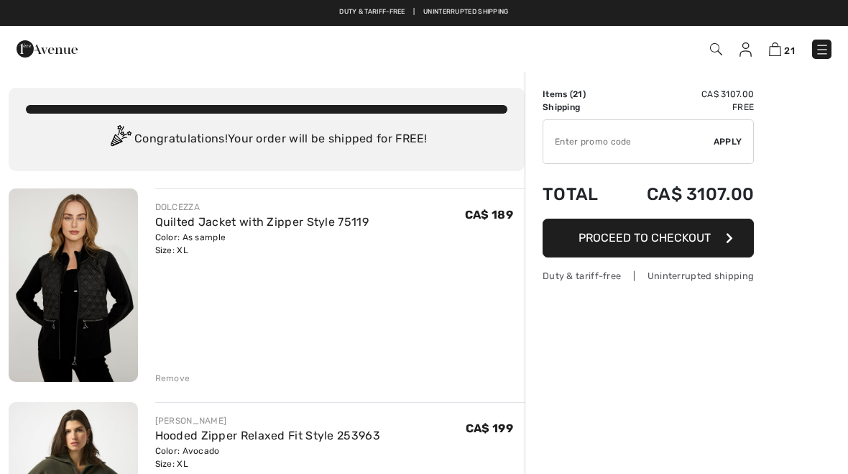 Image resolution: width=848 pixels, height=474 pixels. I want to click on span: Proceed to Checkout, so click(645, 237).